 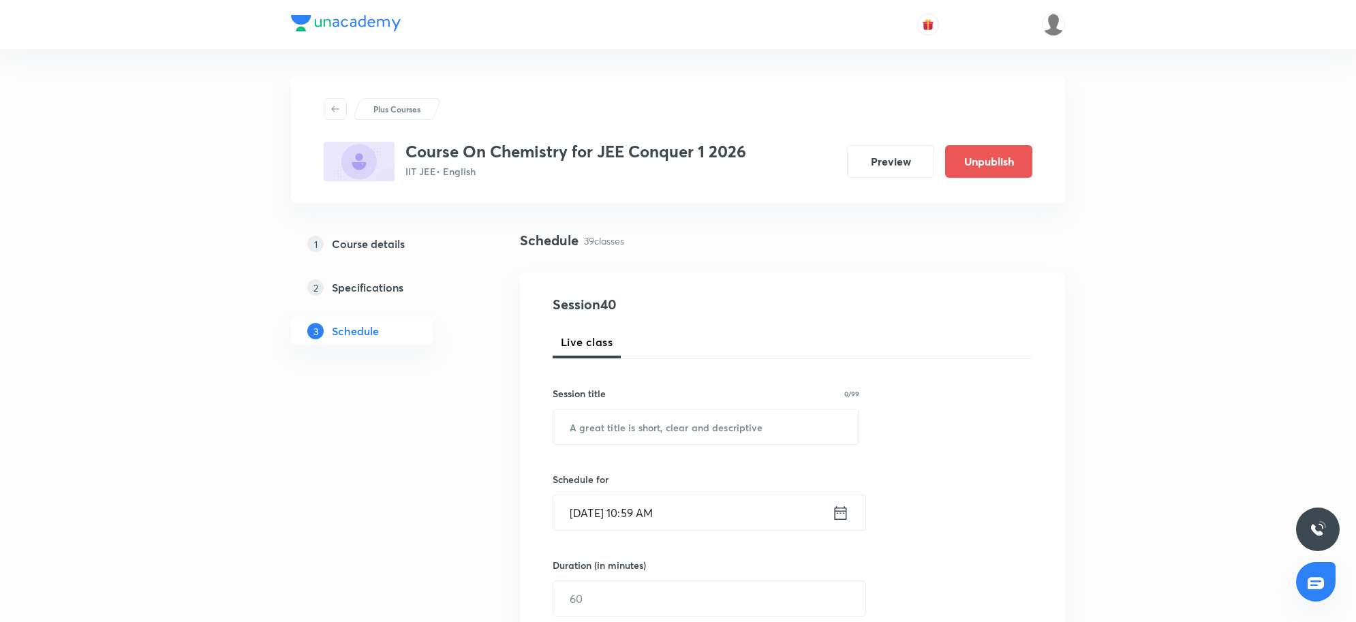 What do you see at coordinates (384, 244) in the screenshot?
I see `a: 1Course details` at bounding box center [384, 244].